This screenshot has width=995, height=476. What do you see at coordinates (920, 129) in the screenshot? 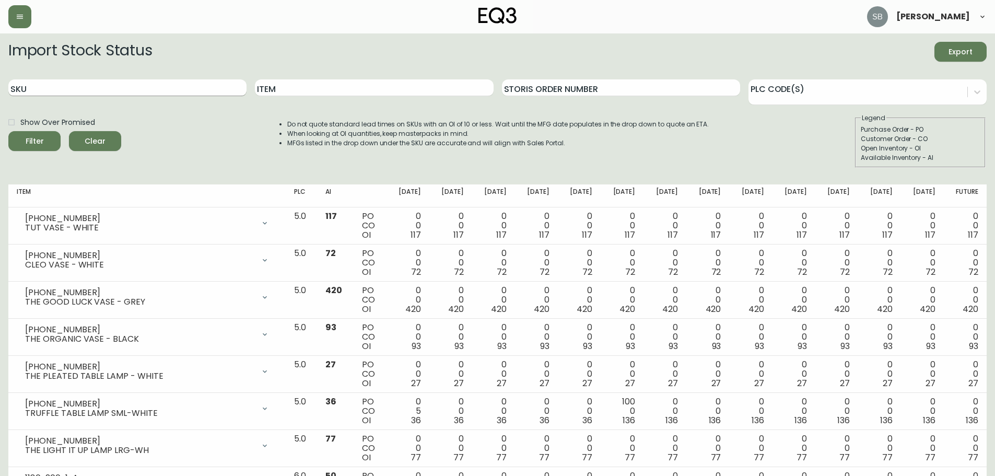
I see `div: Purchase Order - PO` at bounding box center [920, 129].